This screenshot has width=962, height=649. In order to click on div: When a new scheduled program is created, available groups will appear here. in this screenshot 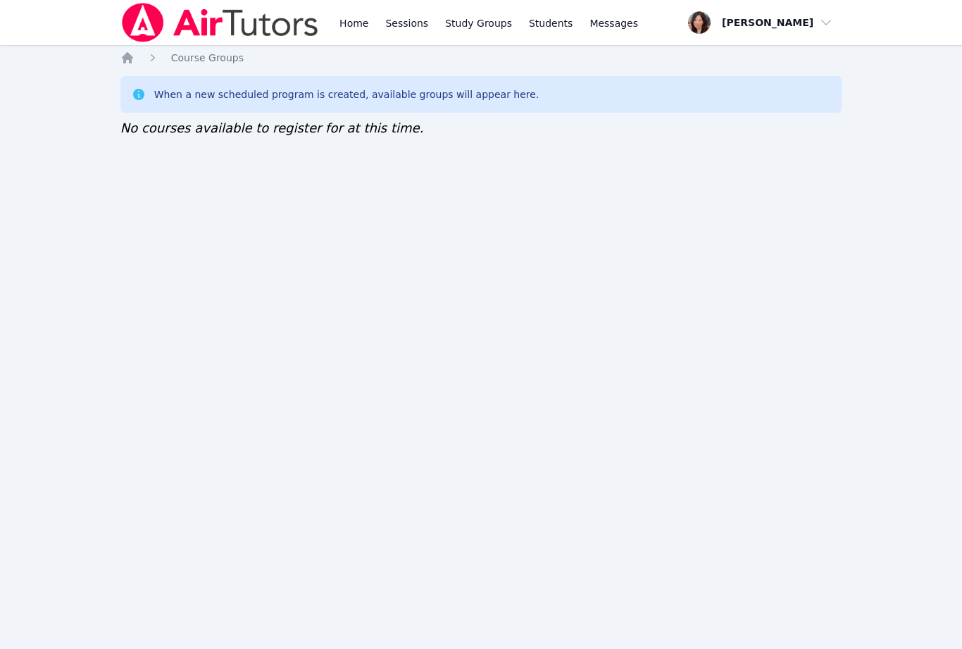, I will do `click(347, 94)`.